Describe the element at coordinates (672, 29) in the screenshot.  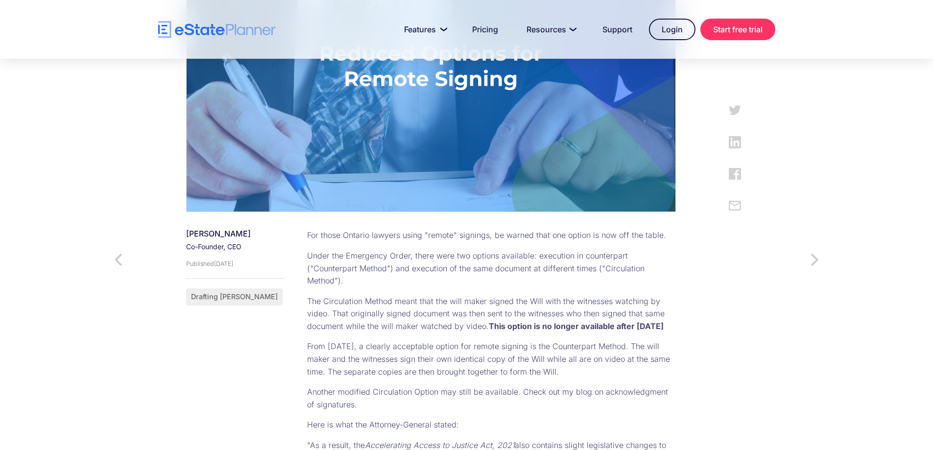
I see `a: Login` at that location.